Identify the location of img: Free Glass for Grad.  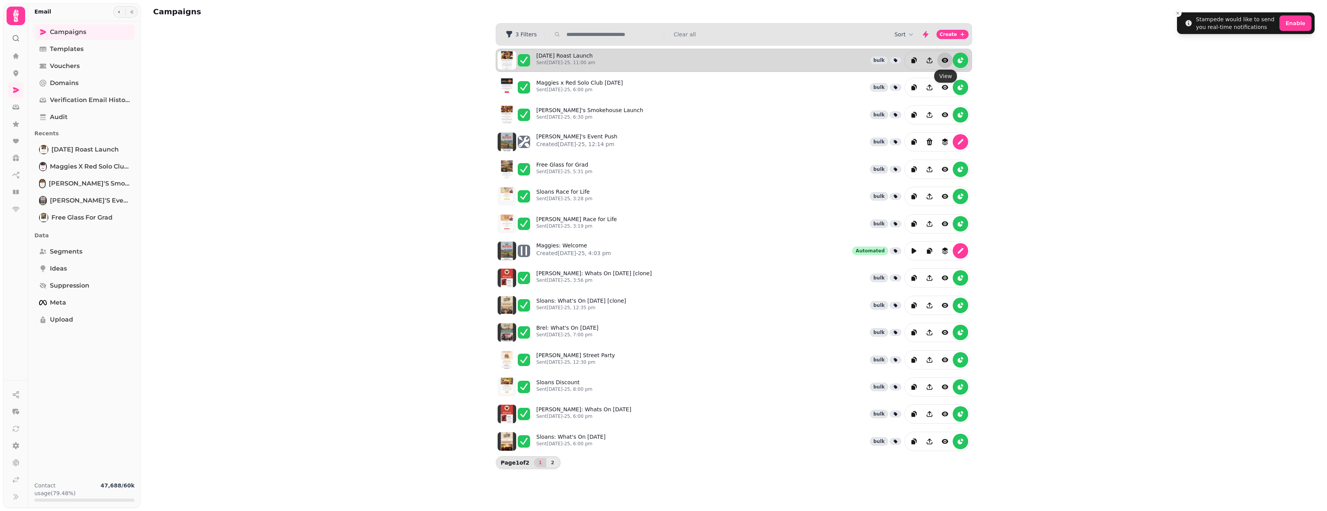
(44, 218).